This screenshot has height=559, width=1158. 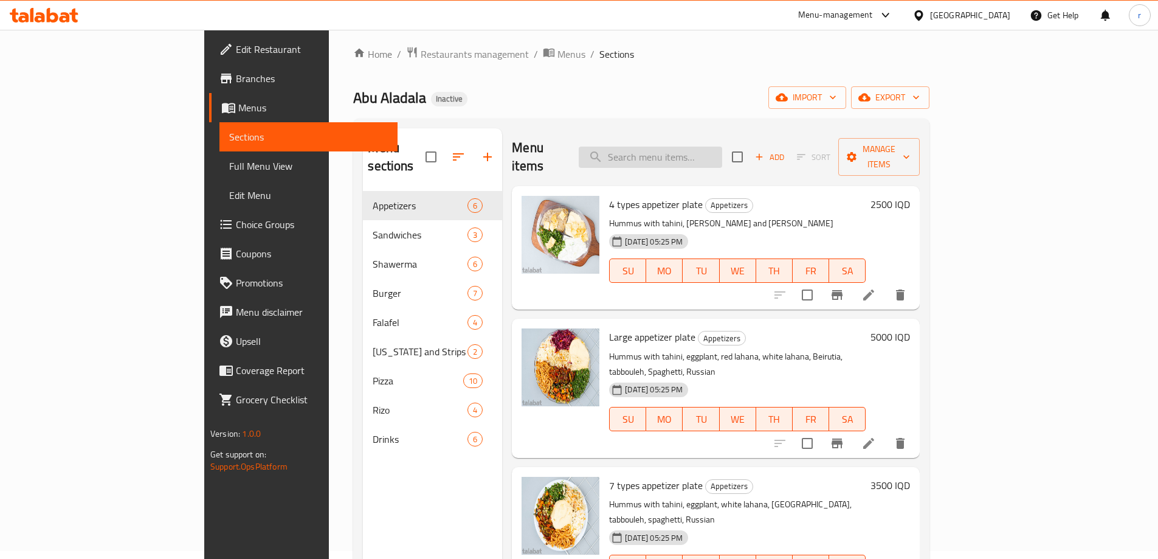 What do you see at coordinates (564, 54) in the screenshot?
I see `a: Menus` at bounding box center [564, 54].